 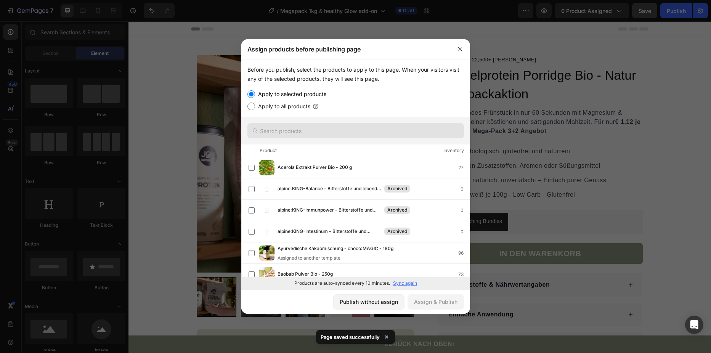 I want to click on p: 100% biologisch, glutenfrei und naturrein, so click(x=401, y=130).